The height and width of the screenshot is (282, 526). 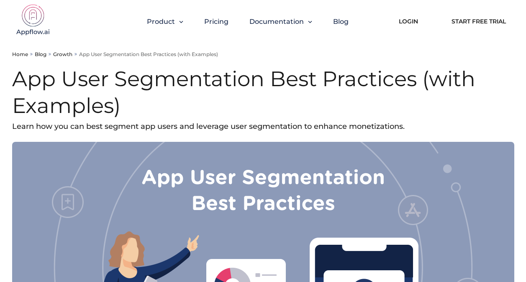 I want to click on a: Login, so click(x=408, y=21).